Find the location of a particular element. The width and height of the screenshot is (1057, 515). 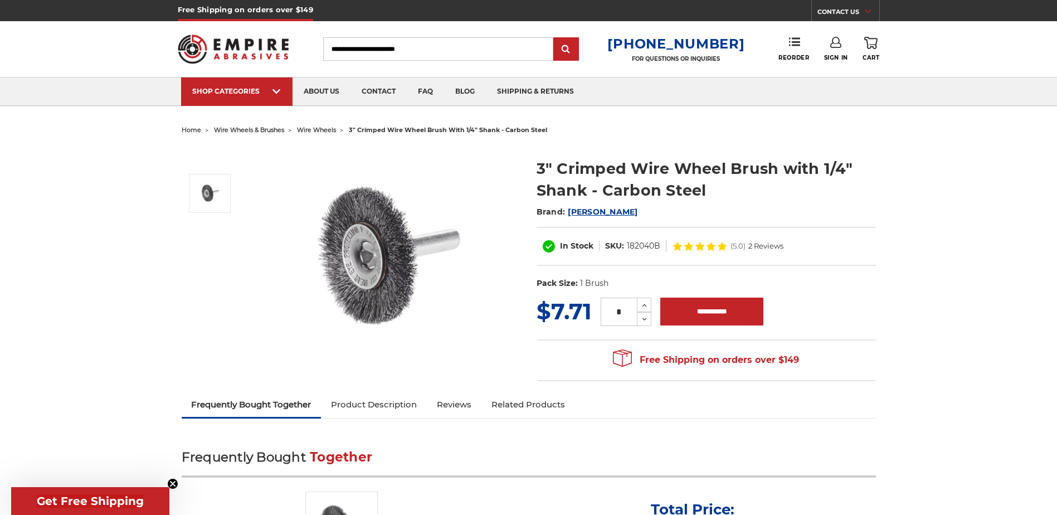

span: Brand: is located at coordinates (551, 212).